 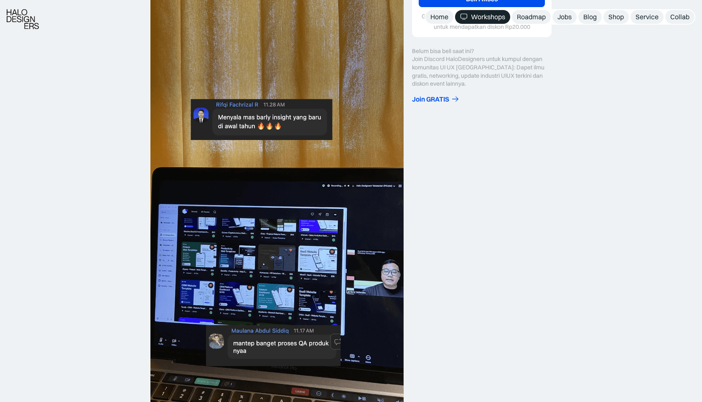 What do you see at coordinates (531, 17) in the screenshot?
I see `div: Roadmap` at bounding box center [531, 17].